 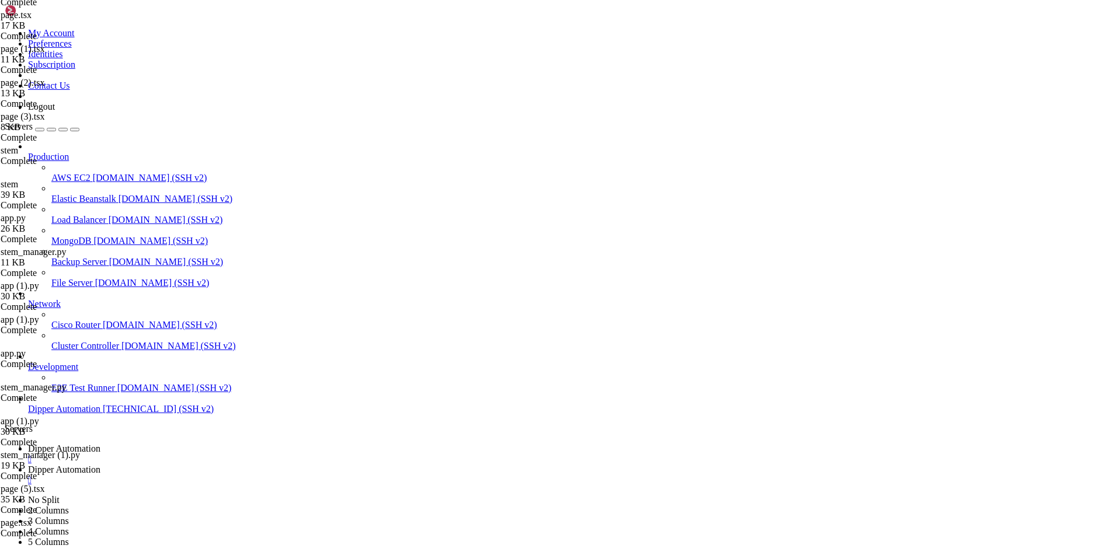 I want to click on span: ├ chunks/4bd1b696-39210b4e6fecda02.js 53.3 kB, so click(x=112, y=69).